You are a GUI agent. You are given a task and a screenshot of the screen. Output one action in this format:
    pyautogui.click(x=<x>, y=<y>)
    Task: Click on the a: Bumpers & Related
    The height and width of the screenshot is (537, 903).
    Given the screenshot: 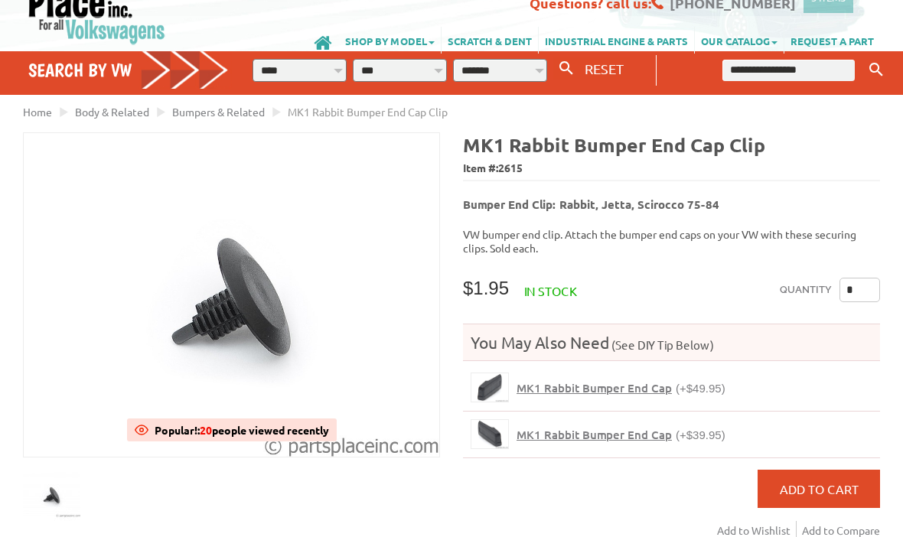 What is the action you would take?
    pyautogui.click(x=218, y=112)
    